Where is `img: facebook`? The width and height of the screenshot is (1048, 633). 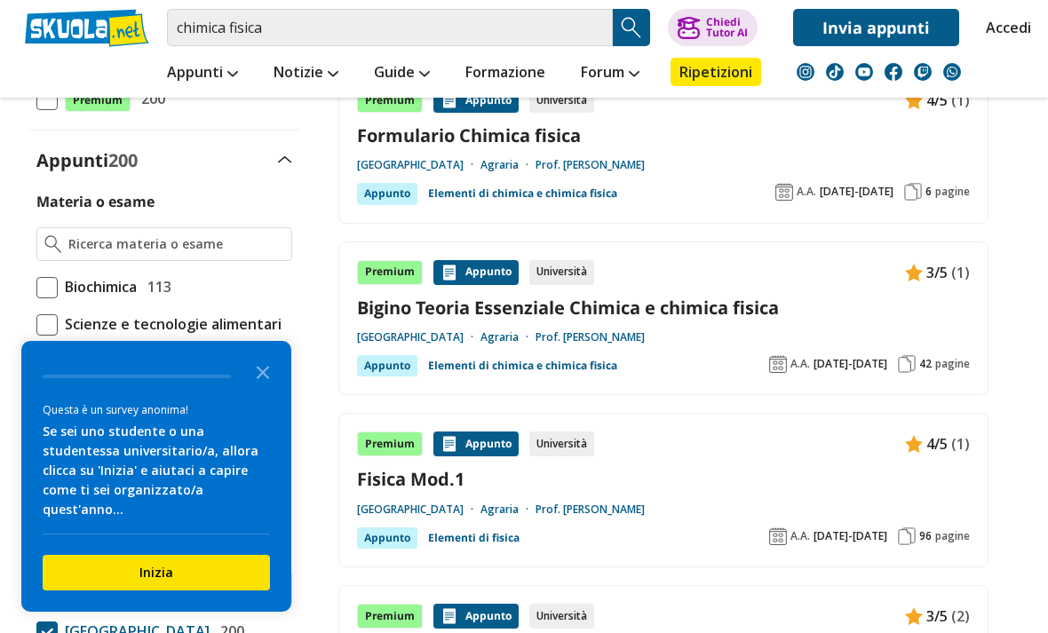 img: facebook is located at coordinates (893, 72).